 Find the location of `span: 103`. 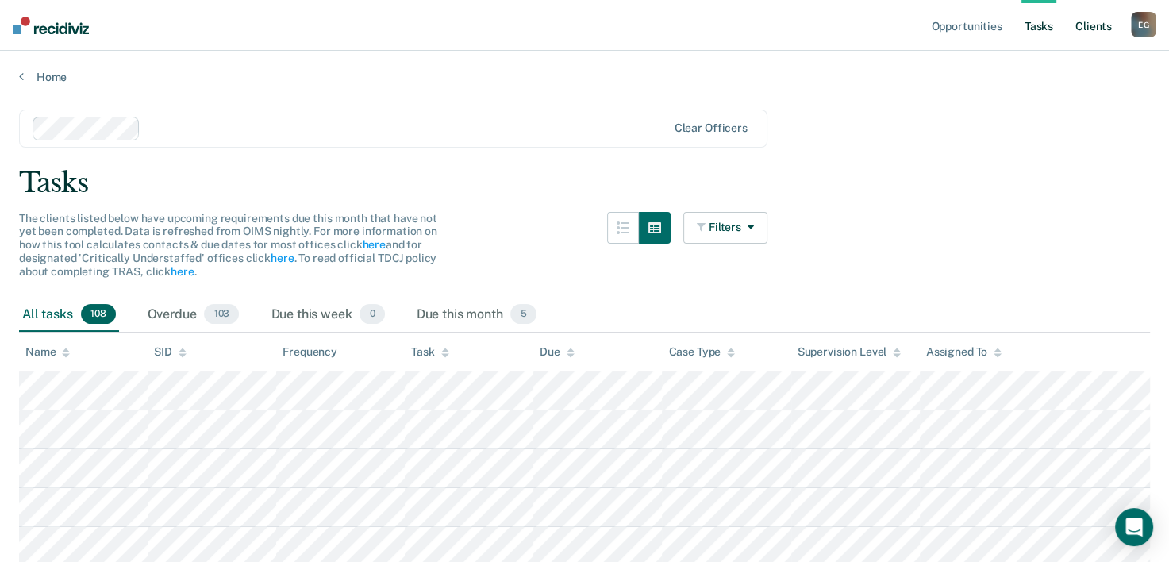

span: 103 is located at coordinates (221, 314).